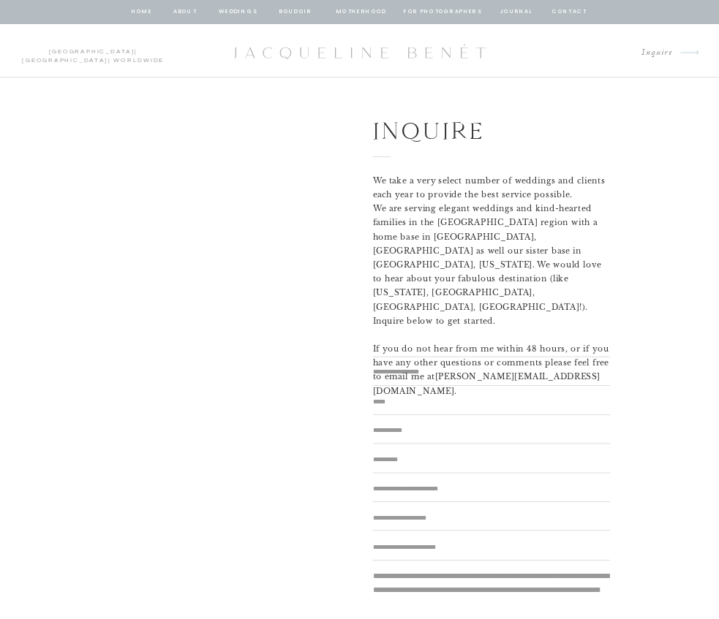  Describe the element at coordinates (93, 51) in the screenshot. I see `p: | | Worldwide` at that location.